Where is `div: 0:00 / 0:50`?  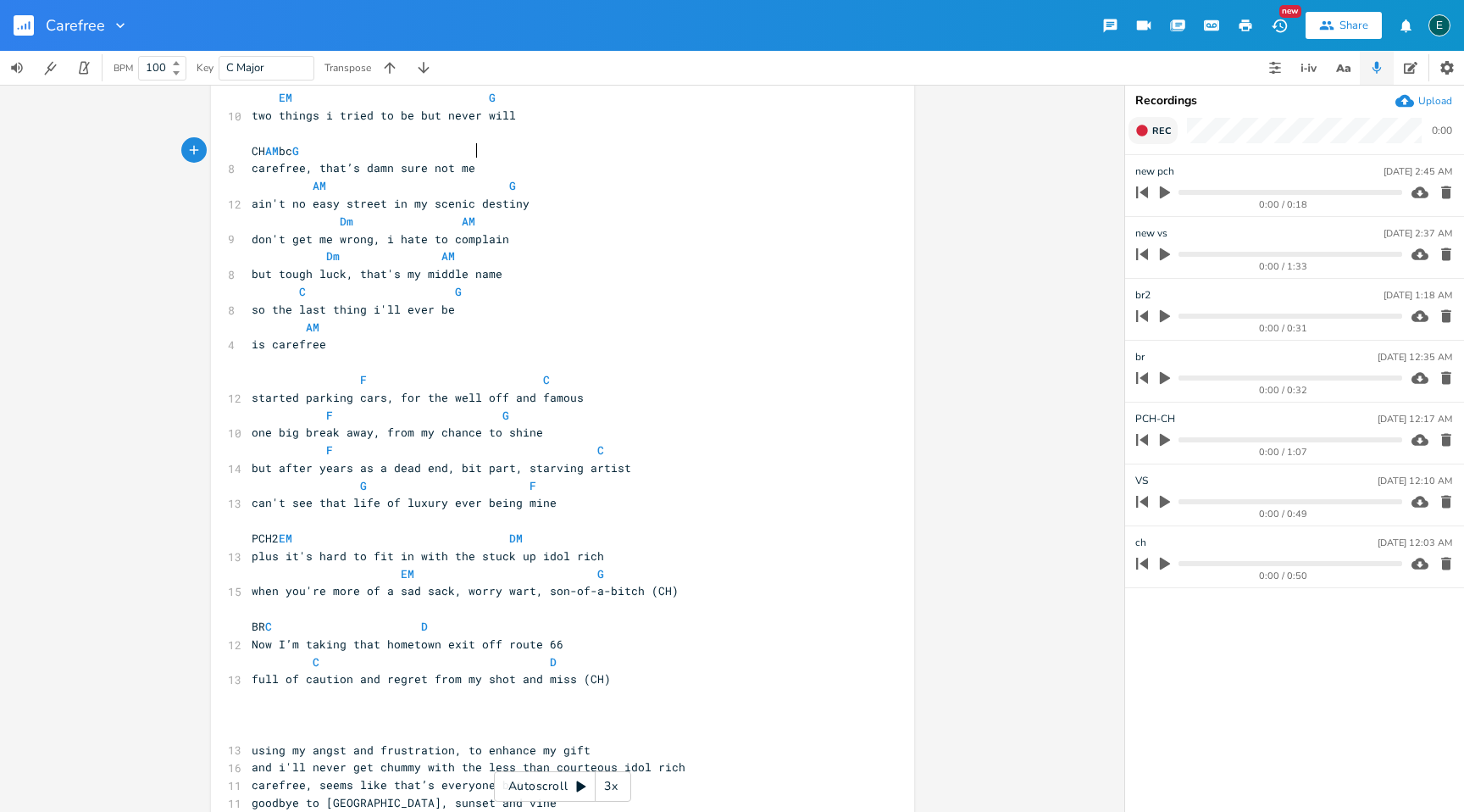 div: 0:00 / 0:50 is located at coordinates (1284, 575).